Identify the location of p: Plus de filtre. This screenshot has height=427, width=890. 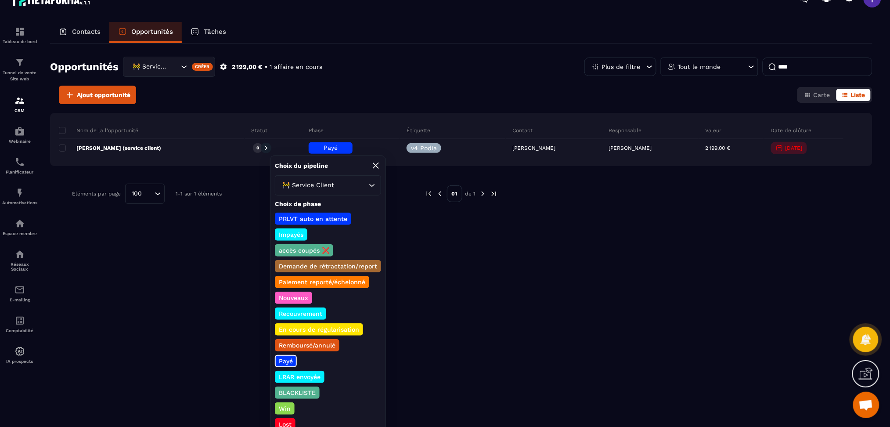
(621, 67).